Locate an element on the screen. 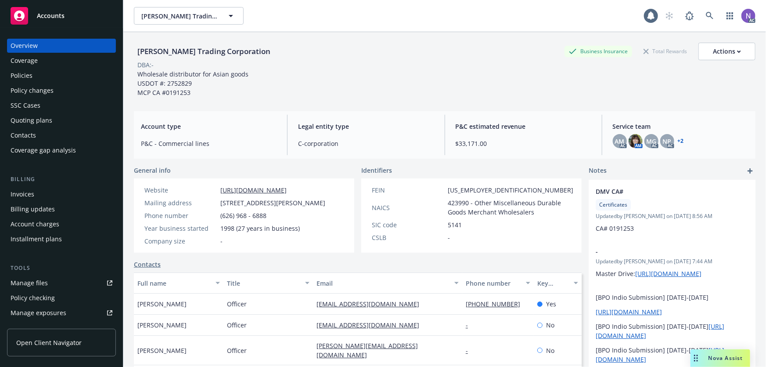 The width and height of the screenshot is (766, 367). span: CA# 0191253 is located at coordinates (615, 228).